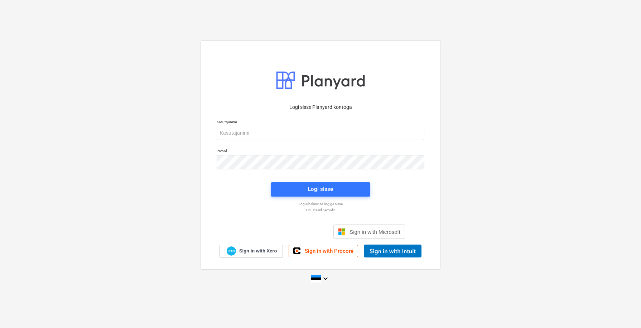  What do you see at coordinates (329, 251) in the screenshot?
I see `span: Sign in with Procore` at bounding box center [329, 251].